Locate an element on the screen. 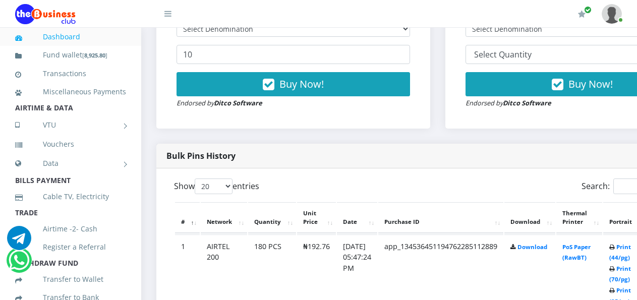 This screenshot has width=637, height=300. a: Vouchers is located at coordinates (71, 144).